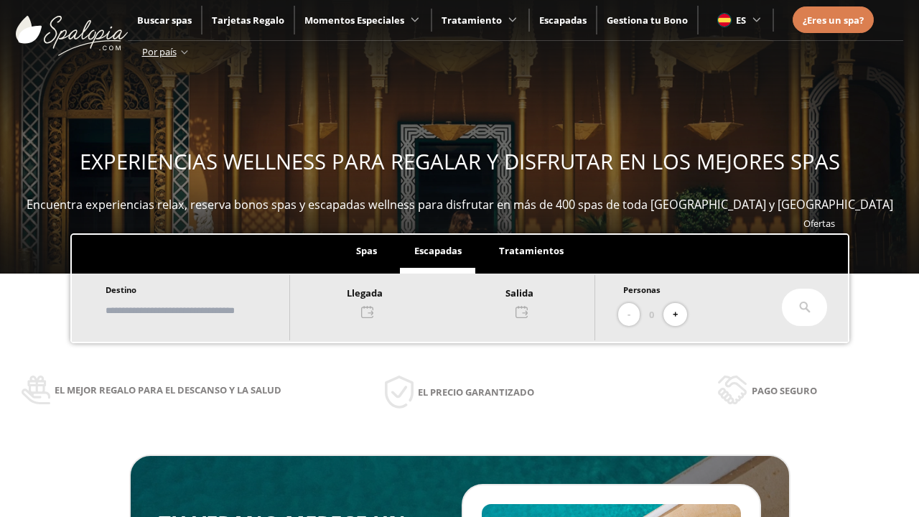 This screenshot has height=517, width=919. What do you see at coordinates (248, 20) in the screenshot?
I see `span: Tarjetas Regalo` at bounding box center [248, 20].